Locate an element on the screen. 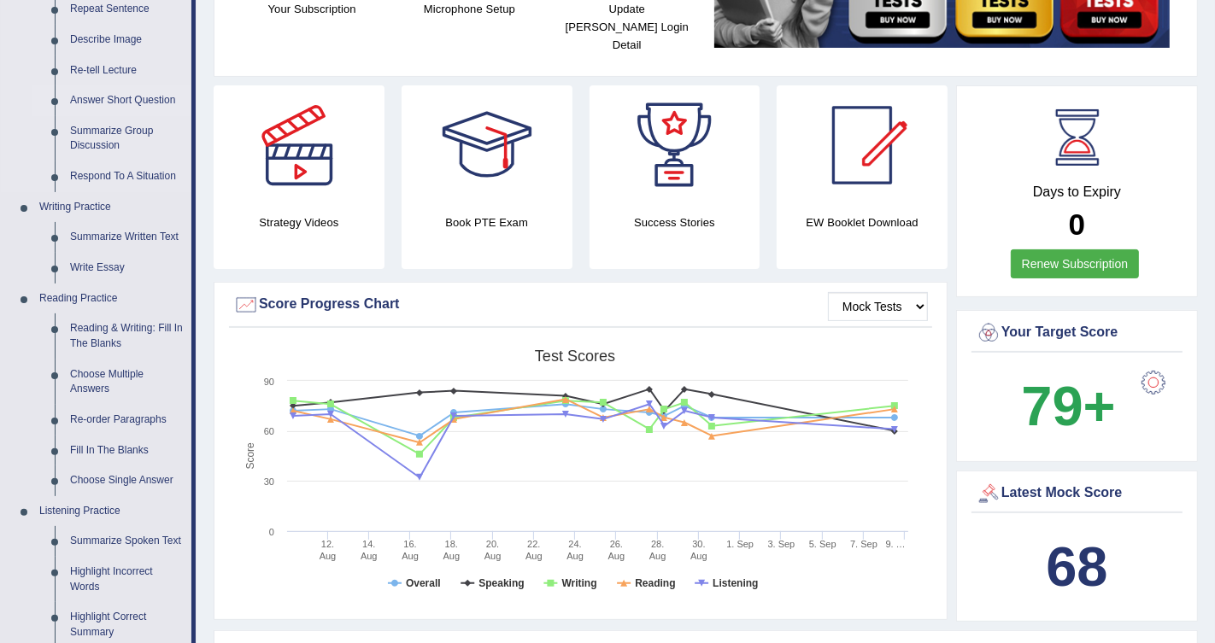 This screenshot has width=1215, height=643. a: Summarize Written Text is located at coordinates (126, 238).